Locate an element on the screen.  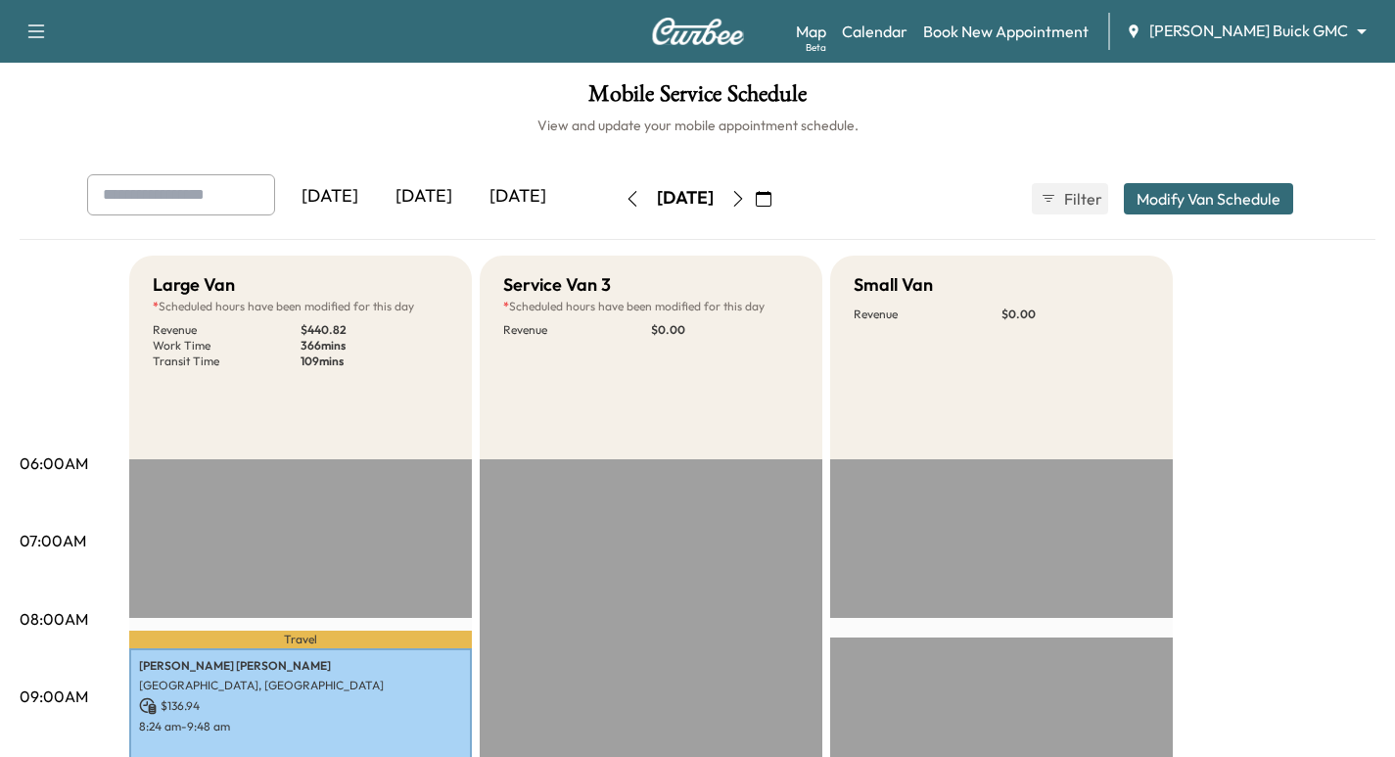
p: Transit Time is located at coordinates (226, 361).